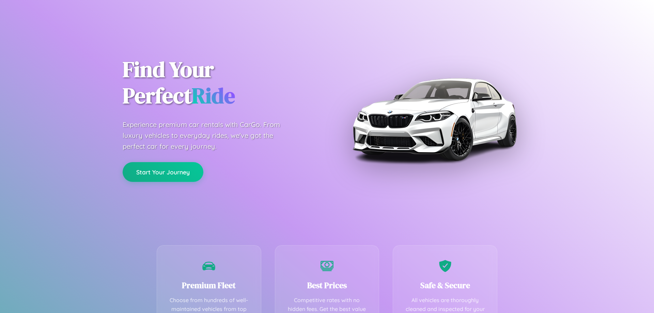 The height and width of the screenshot is (313, 654). What do you see at coordinates (445, 285) in the screenshot?
I see `h3: Safe & Secure` at bounding box center [445, 285].